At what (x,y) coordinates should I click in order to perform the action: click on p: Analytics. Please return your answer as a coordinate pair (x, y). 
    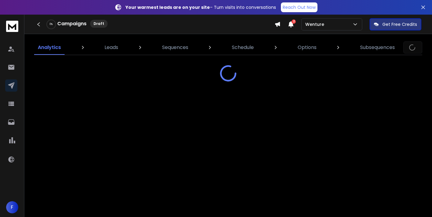
    Looking at the image, I should click on (49, 48).